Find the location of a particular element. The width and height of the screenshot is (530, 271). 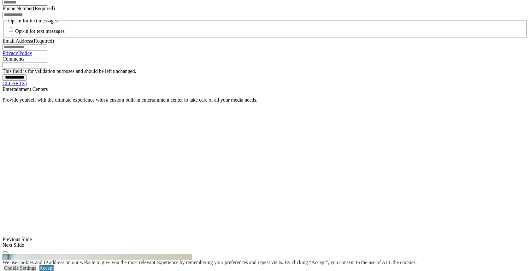

legend: Opt-in for text messages is located at coordinates (33, 21).